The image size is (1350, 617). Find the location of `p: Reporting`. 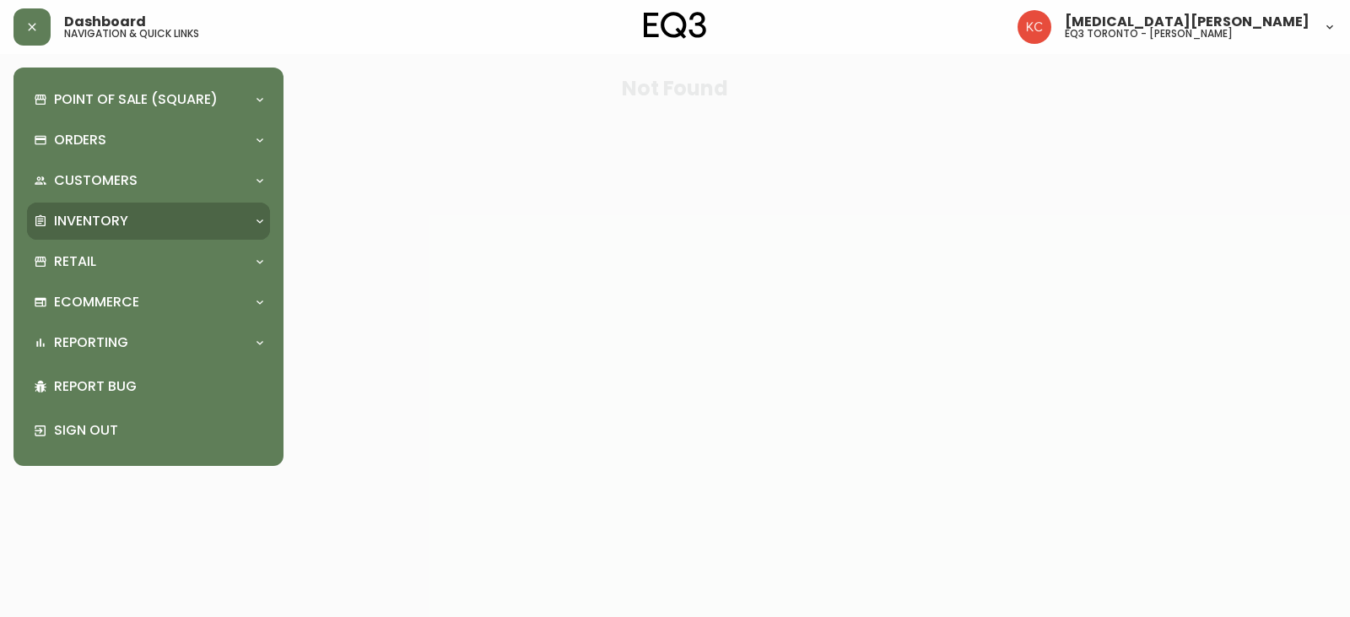

p: Reporting is located at coordinates (91, 343).